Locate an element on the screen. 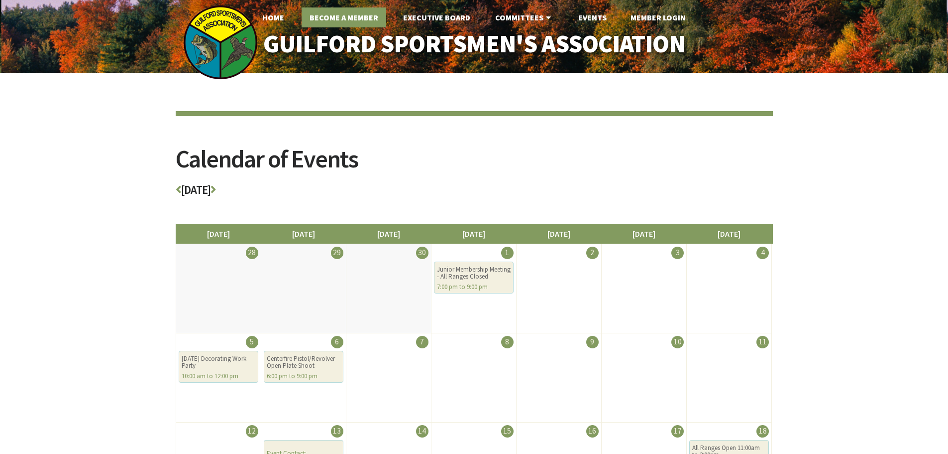 This screenshot has width=948, height=454. div: 16 is located at coordinates (592, 431).